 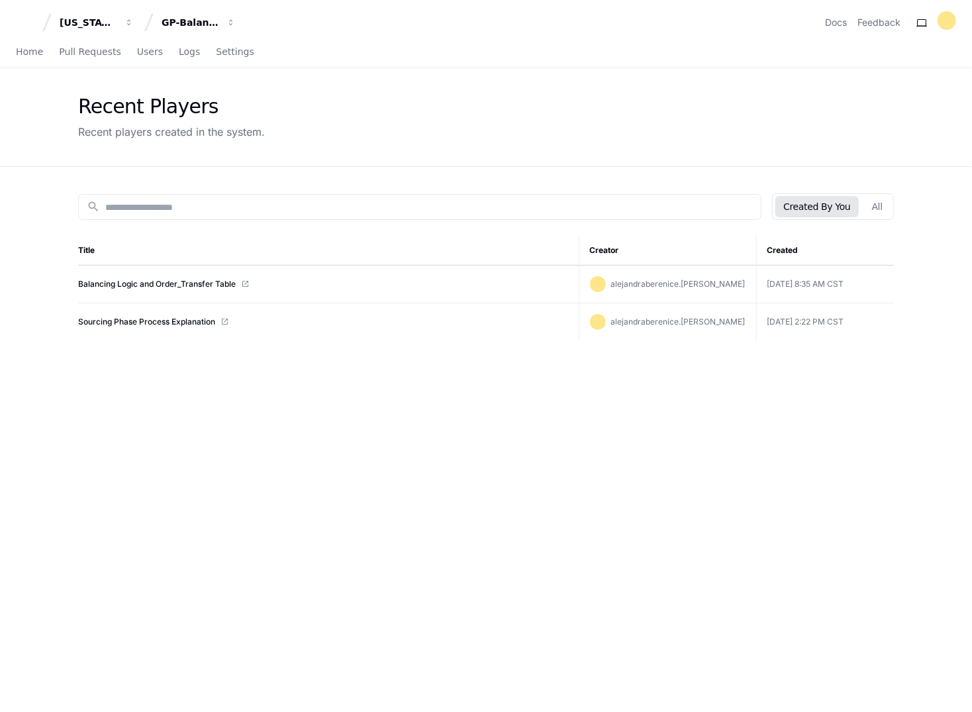 What do you see at coordinates (199, 23) in the screenshot?
I see `button: GP-Balancing` at bounding box center [199, 23].